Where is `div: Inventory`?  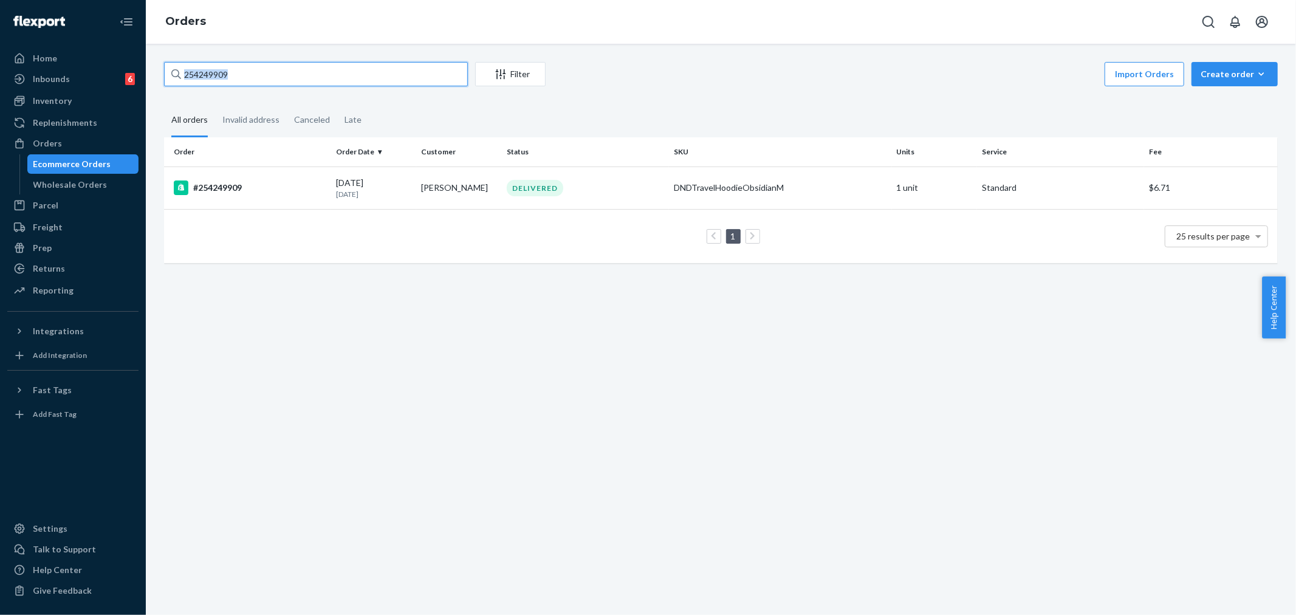 div: Inventory is located at coordinates (52, 101).